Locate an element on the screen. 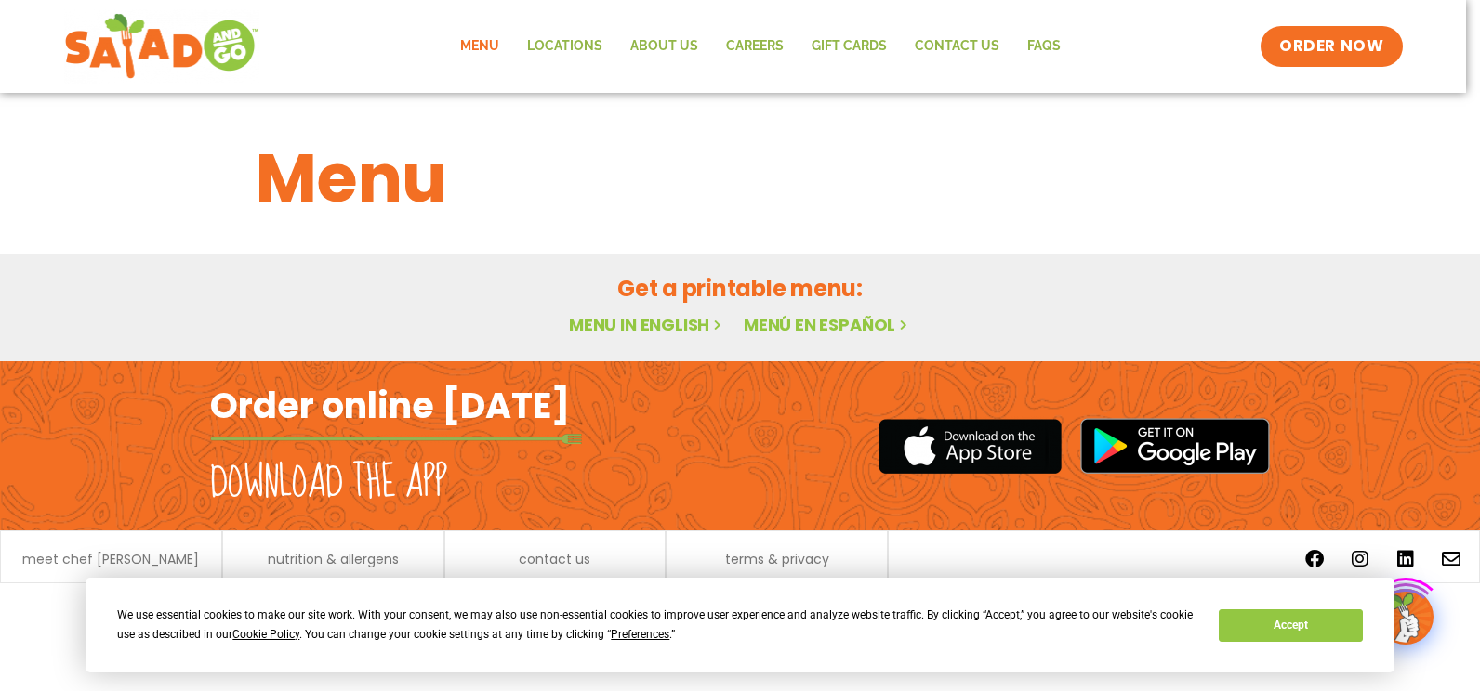 The image size is (1480, 691). span: terms & privacy is located at coordinates (777, 559).